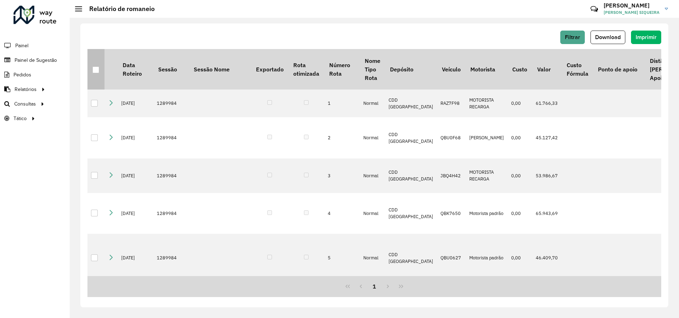  I want to click on span: Painel de Sugestão, so click(36, 60).